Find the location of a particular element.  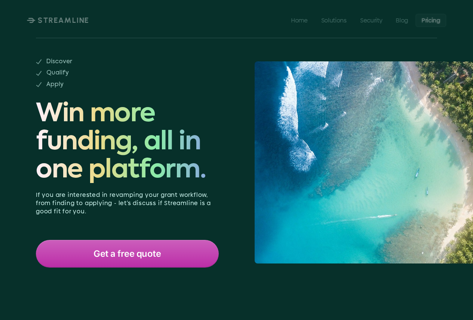

p: Blog is located at coordinates (402, 20).